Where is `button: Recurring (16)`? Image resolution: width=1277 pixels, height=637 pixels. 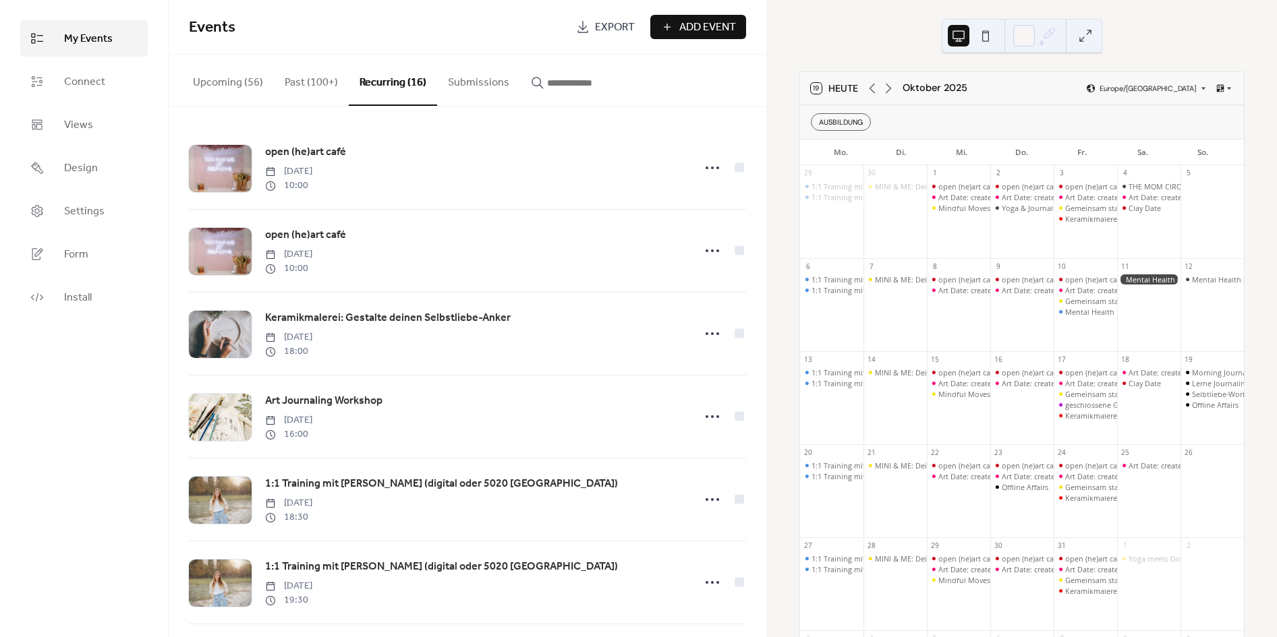 button: Recurring (16) is located at coordinates (392, 80).